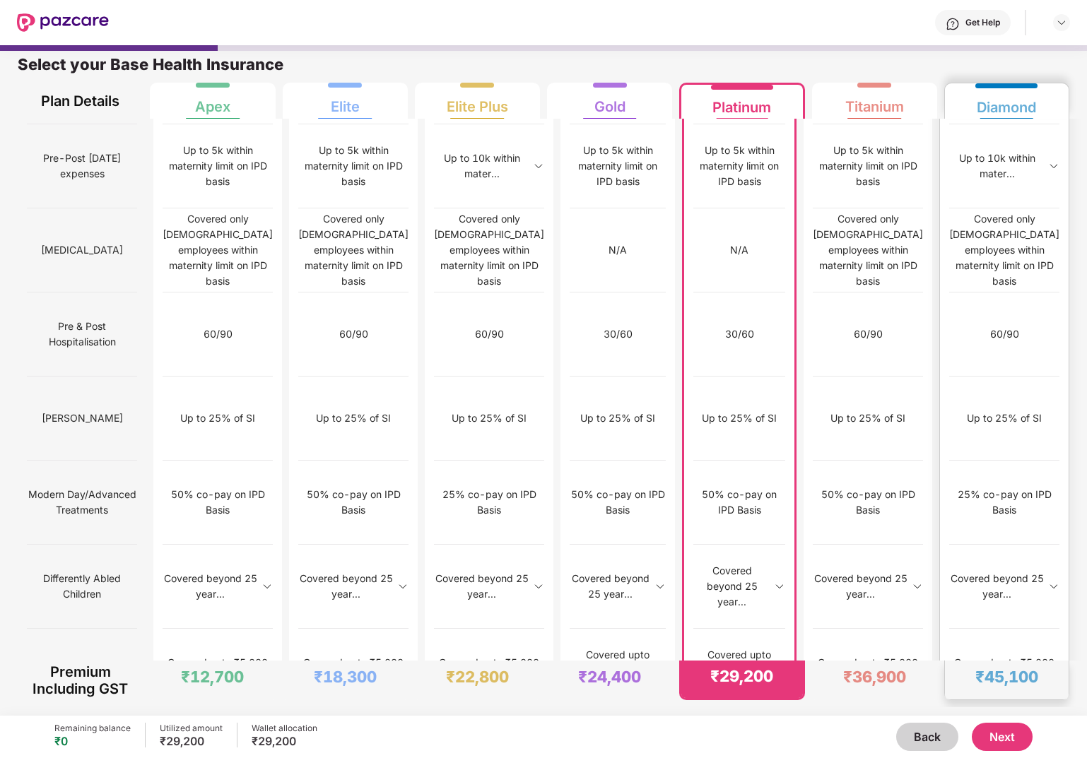 This screenshot has height=758, width=1087. I want to click on div: Gold, so click(610, 101).